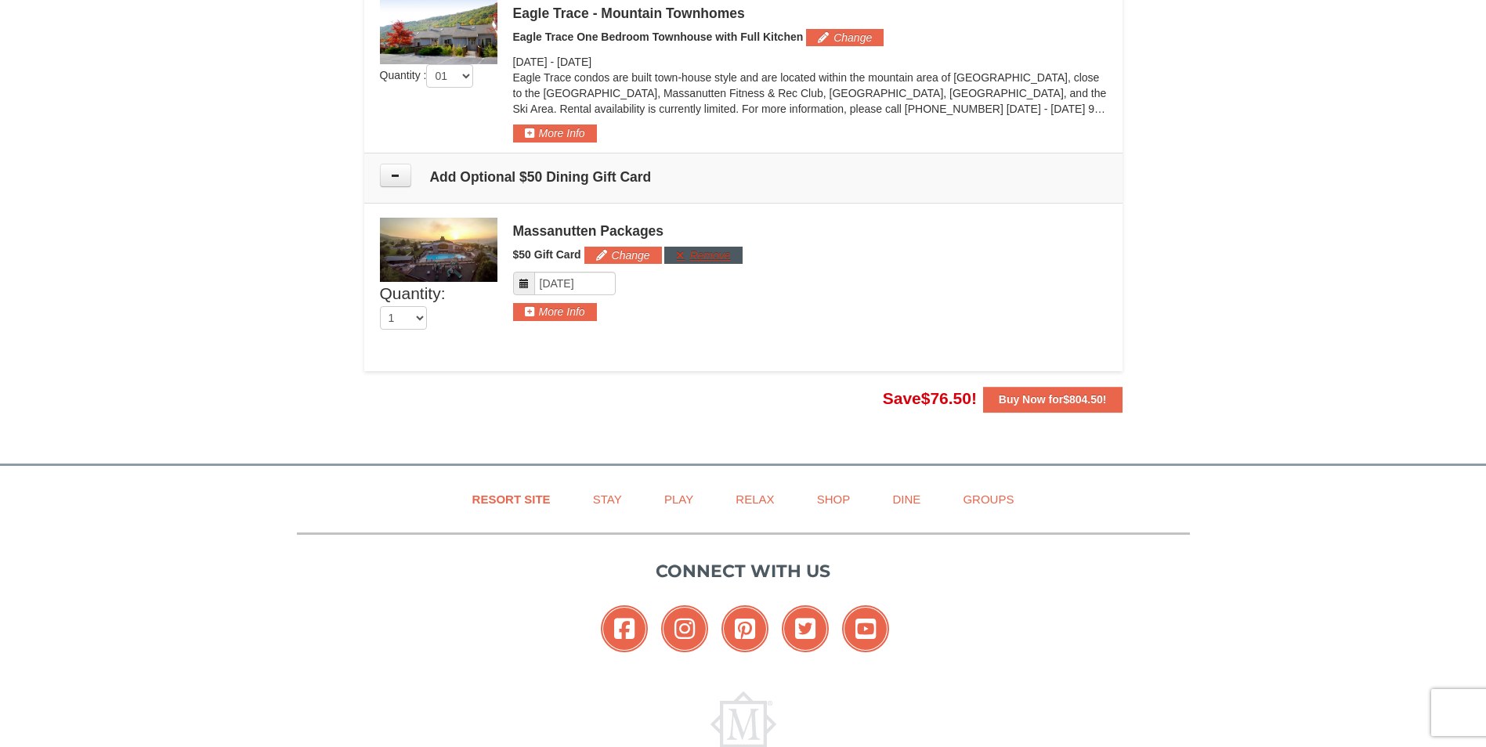 This screenshot has width=1486, height=747. What do you see at coordinates (754, 499) in the screenshot?
I see `a: Relax` at bounding box center [754, 499].